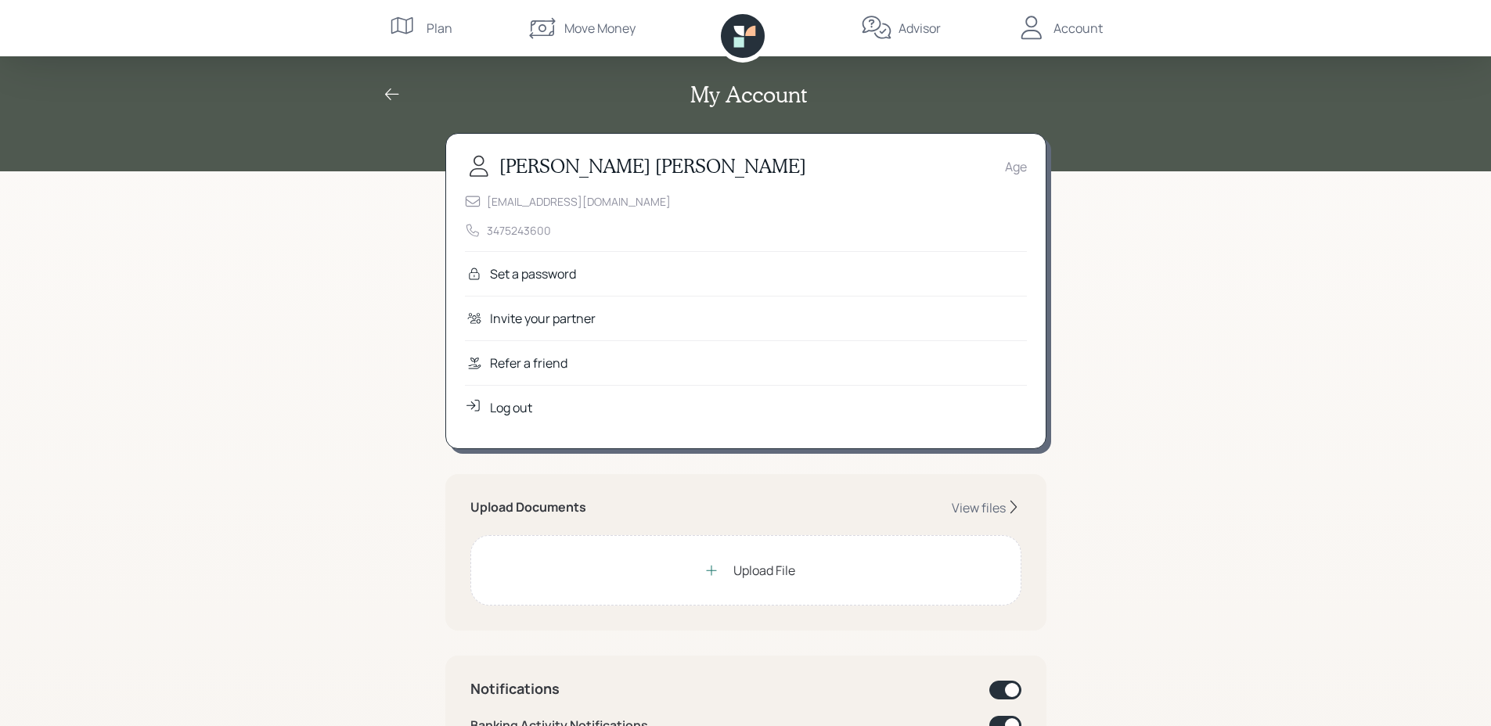  Describe the element at coordinates (528, 363) in the screenshot. I see `div: Refer a friend` at that location.